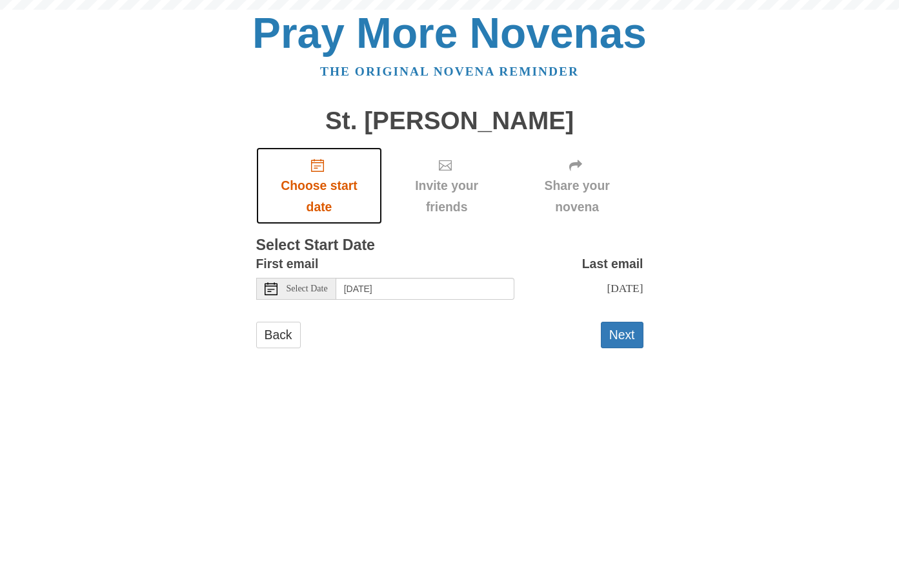 This screenshot has height=586, width=899. Describe the element at coordinates (613, 263) in the screenshot. I see `label: Last email` at that location.